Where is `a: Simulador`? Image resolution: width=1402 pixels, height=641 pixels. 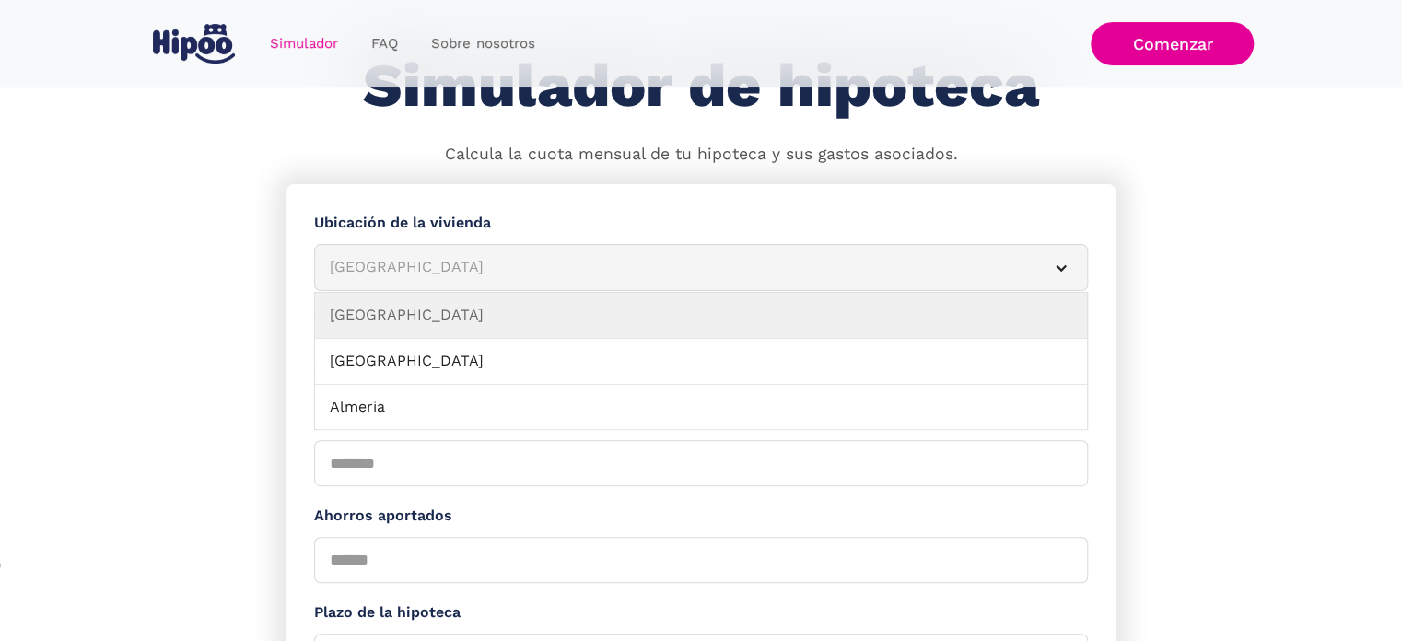 a: Simulador is located at coordinates (304, 43).